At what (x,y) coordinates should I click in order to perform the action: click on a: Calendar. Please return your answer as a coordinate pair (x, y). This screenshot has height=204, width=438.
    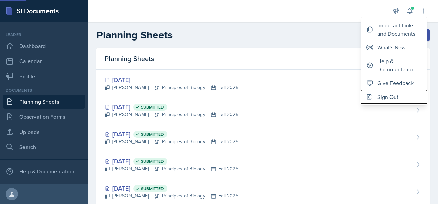
    Looking at the image, I should click on (44, 61).